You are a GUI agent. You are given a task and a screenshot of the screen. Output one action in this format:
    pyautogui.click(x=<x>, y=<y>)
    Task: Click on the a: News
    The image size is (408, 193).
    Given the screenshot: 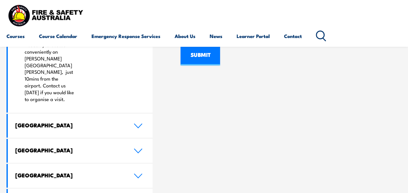 What is the action you would take?
    pyautogui.click(x=216, y=36)
    